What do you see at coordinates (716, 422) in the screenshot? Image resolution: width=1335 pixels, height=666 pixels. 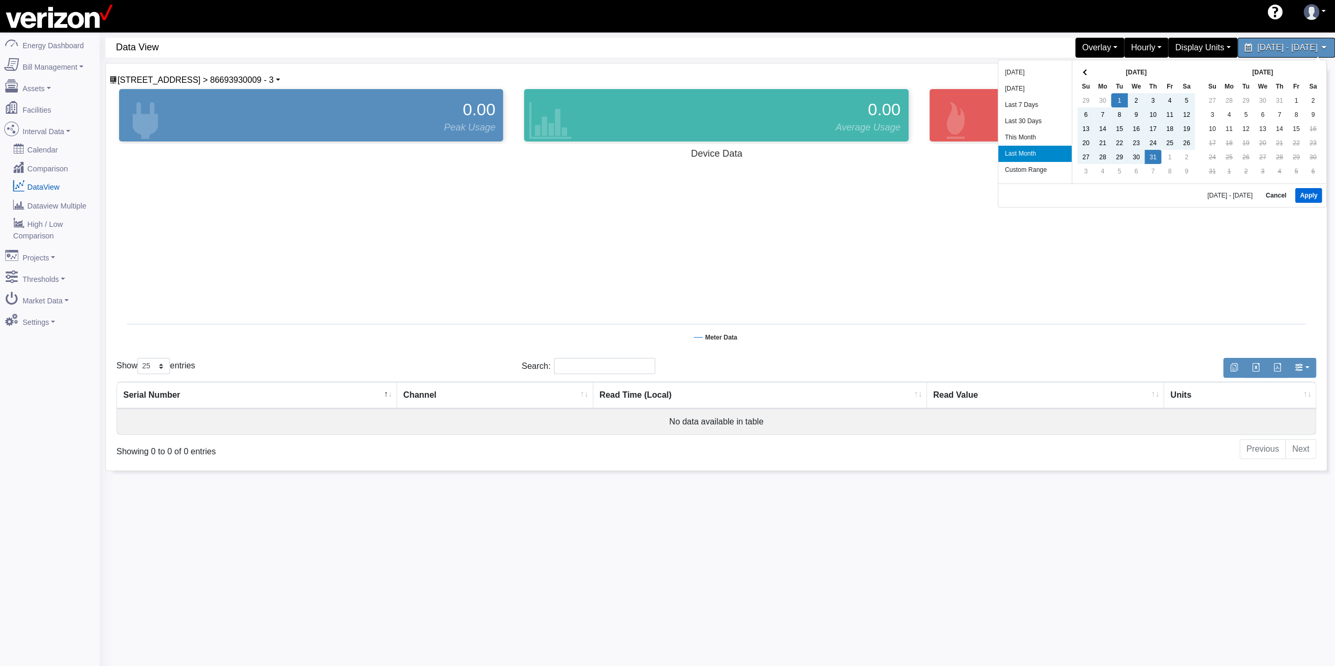 I see `td: No data available in table` at bounding box center [716, 422].